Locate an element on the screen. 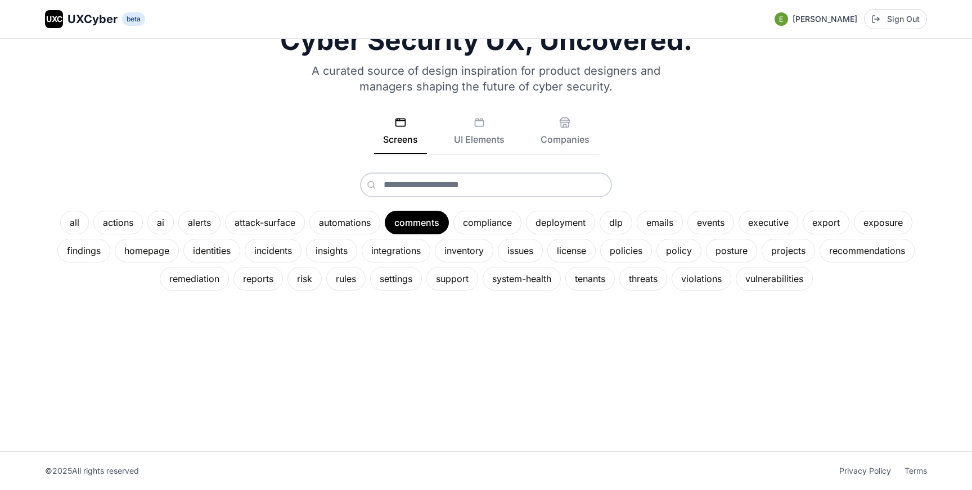 The width and height of the screenshot is (972, 490). div: compliance is located at coordinates (487, 223).